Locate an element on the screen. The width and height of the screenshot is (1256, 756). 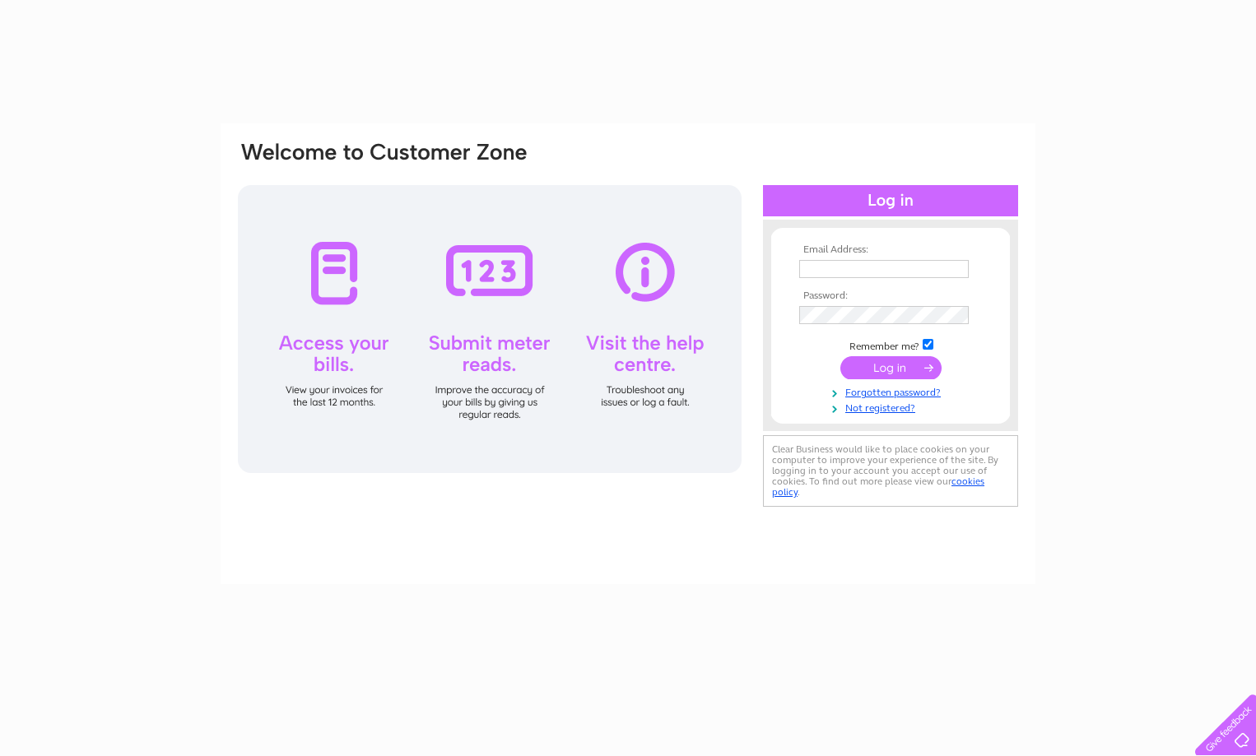
a: cookies policy is located at coordinates (878, 486).